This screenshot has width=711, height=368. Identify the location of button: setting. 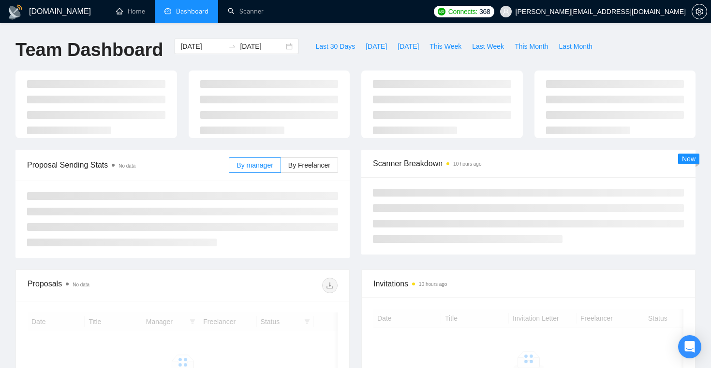
(699, 12).